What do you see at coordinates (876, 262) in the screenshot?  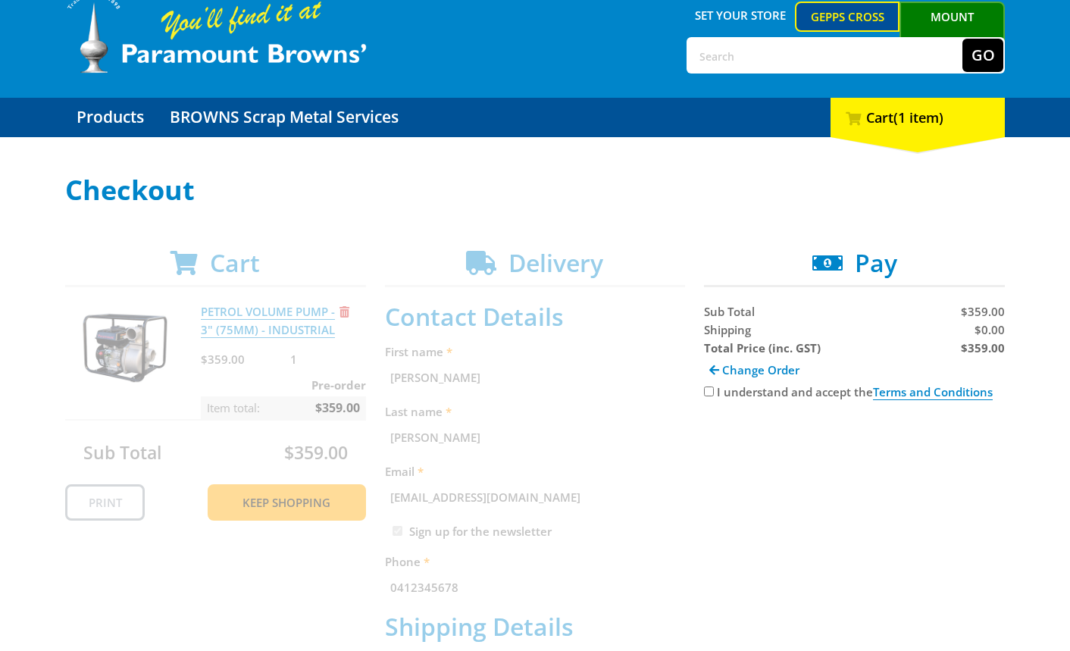 I see `span: Pay` at bounding box center [876, 262].